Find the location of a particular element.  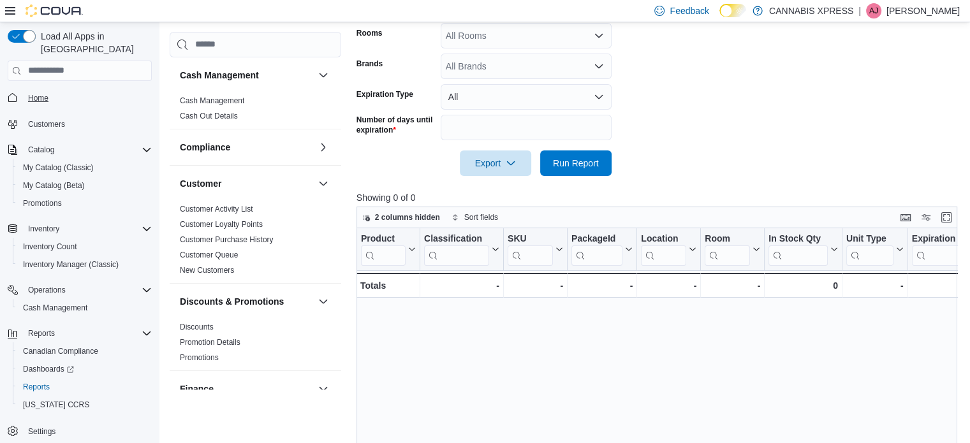

a: Settings is located at coordinates (41, 432).